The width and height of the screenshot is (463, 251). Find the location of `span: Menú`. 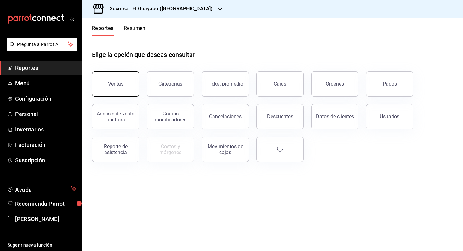

span: Menú is located at coordinates (46, 83).